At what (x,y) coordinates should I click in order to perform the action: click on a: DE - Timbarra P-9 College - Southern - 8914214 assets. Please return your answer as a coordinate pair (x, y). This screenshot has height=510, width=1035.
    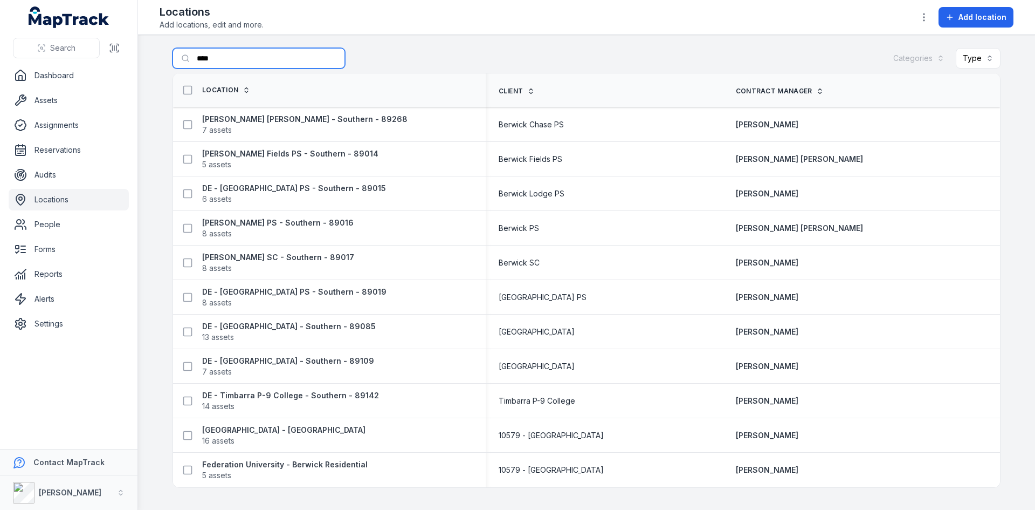
    Looking at the image, I should click on (291, 401).